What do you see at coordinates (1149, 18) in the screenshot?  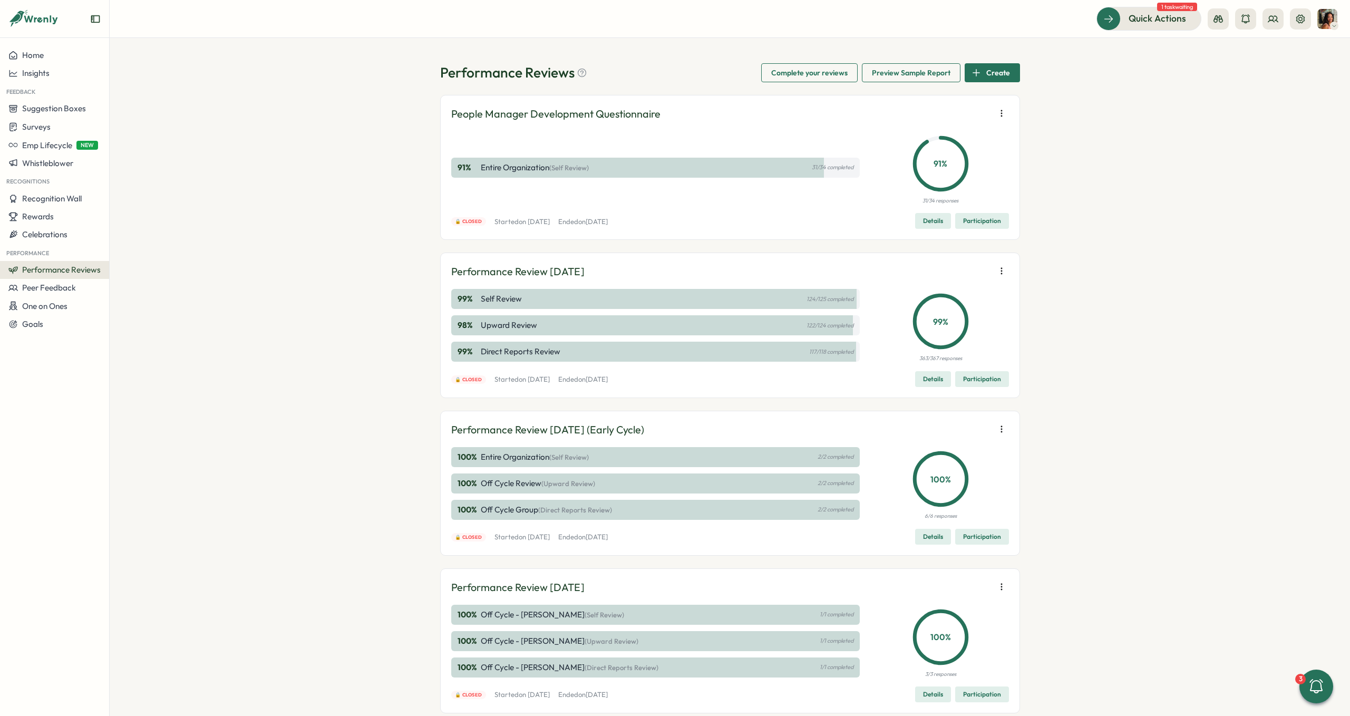 I see `button: Quick Actions` at bounding box center [1149, 18].